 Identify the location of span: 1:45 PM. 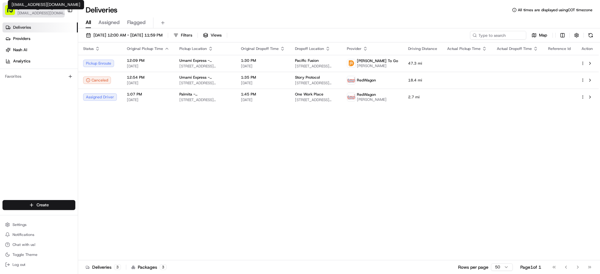
(263, 94).